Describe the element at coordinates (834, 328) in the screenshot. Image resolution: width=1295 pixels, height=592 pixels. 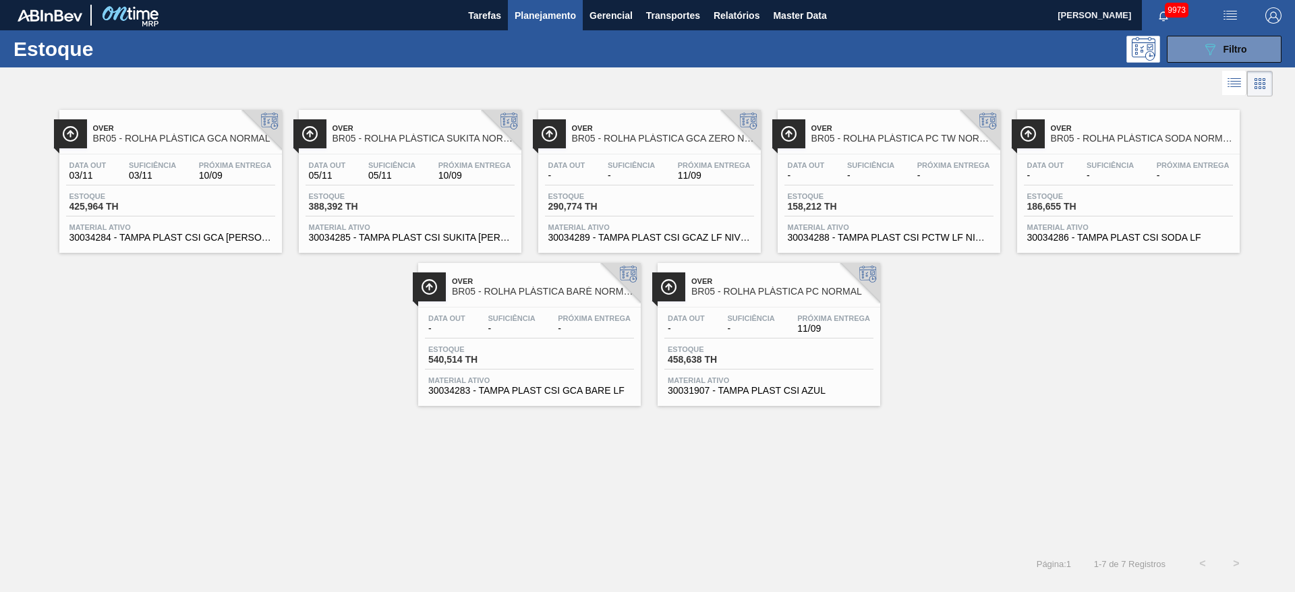
I see `span: 11/09` at that location.